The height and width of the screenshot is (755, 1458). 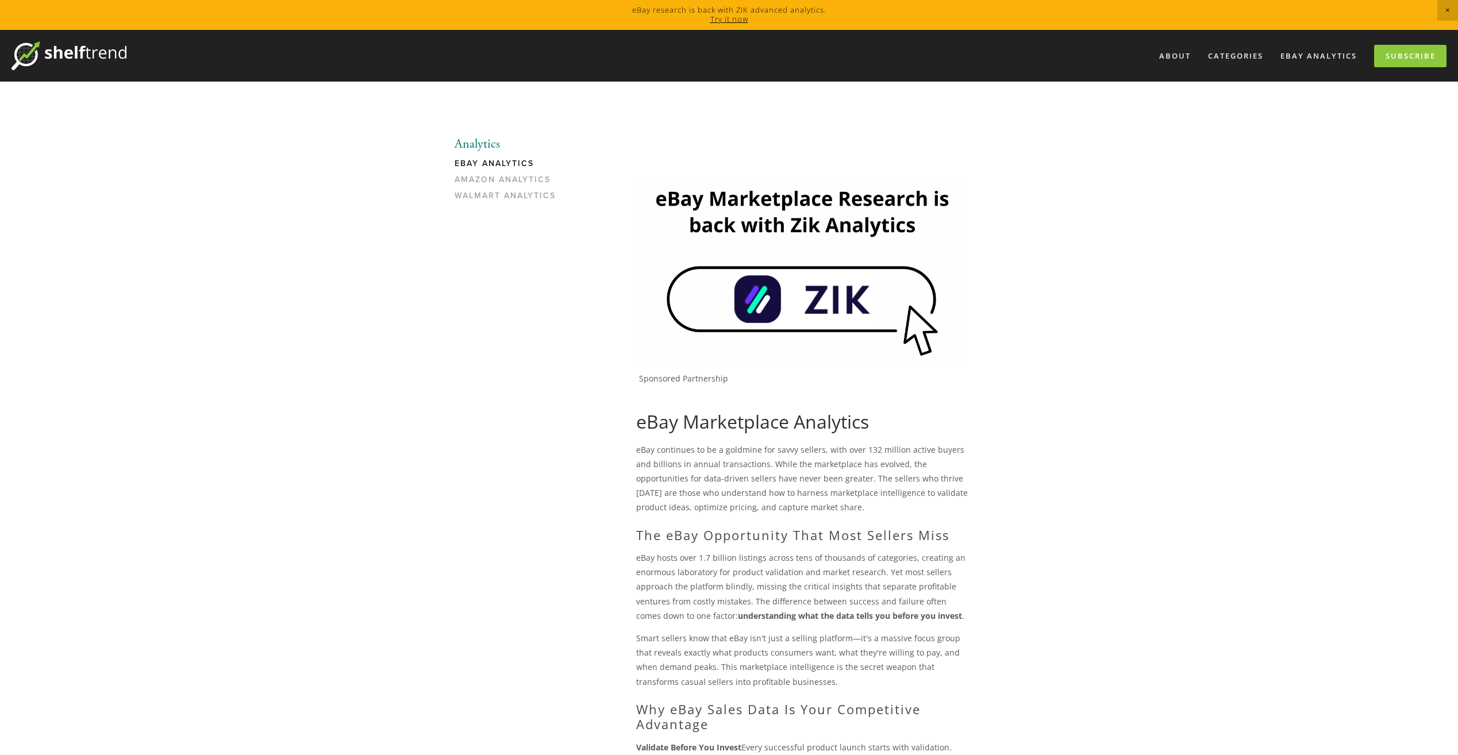 I want to click on strong: Validate Before You Invest, so click(x=689, y=747).